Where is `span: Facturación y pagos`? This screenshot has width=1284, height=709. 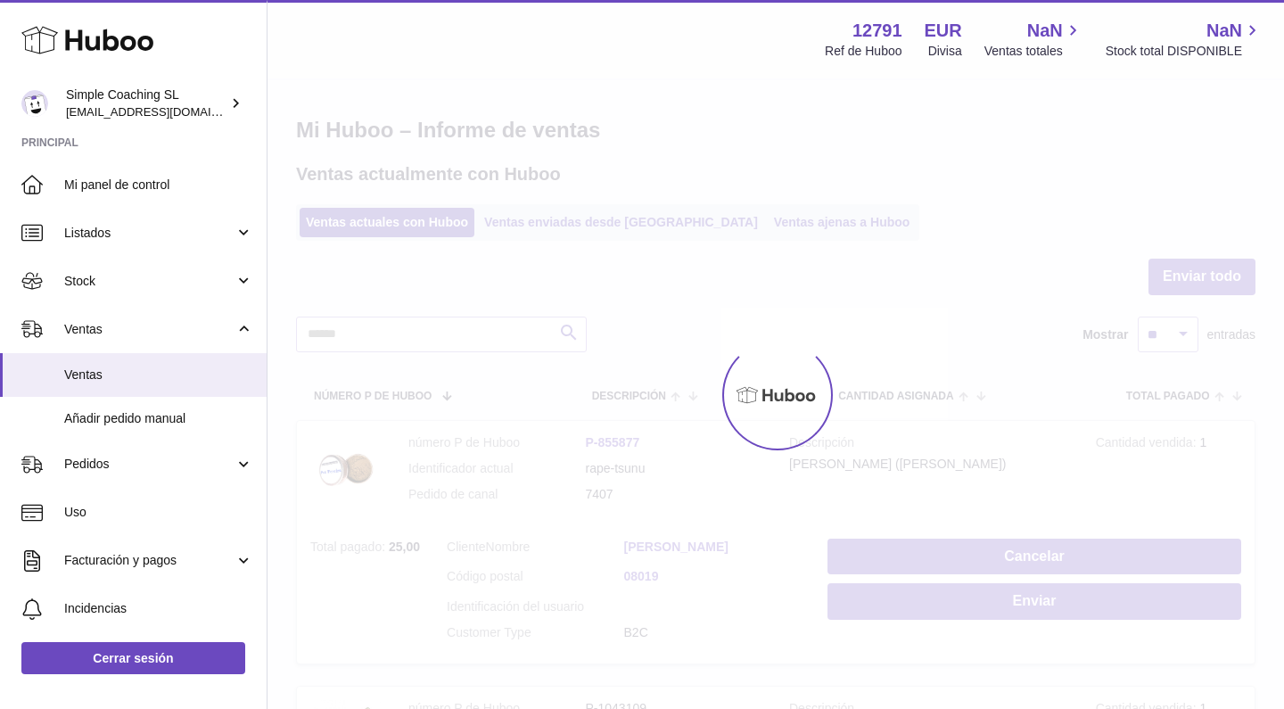 span: Facturación y pagos is located at coordinates (149, 560).